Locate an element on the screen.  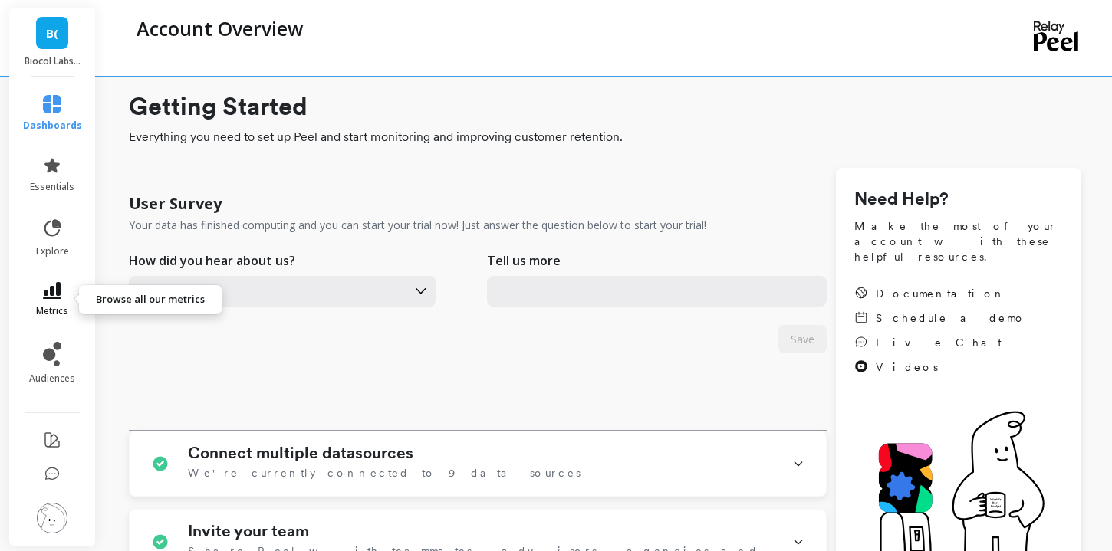
h1: Need Help? is located at coordinates (959, 199).